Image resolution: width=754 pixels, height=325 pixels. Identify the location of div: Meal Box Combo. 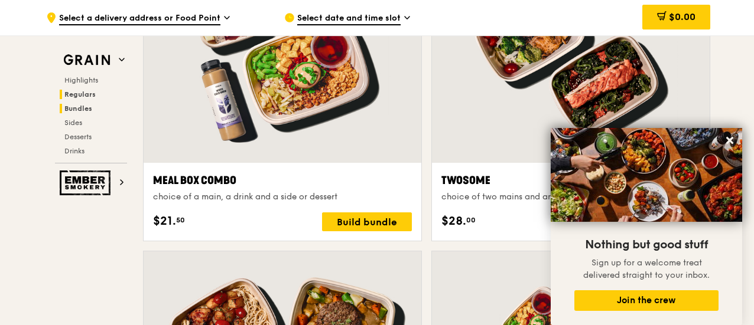
(282, 181).